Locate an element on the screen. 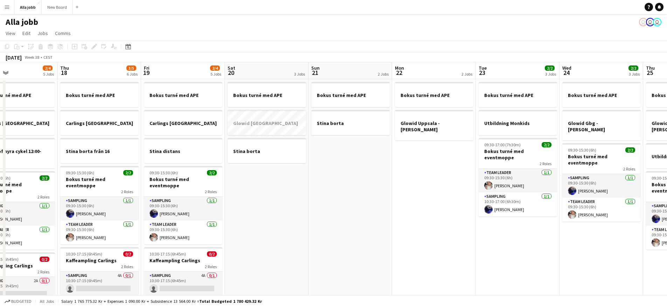 This screenshot has height=307, width=667. h3: Stina distans is located at coordinates (183, 151).